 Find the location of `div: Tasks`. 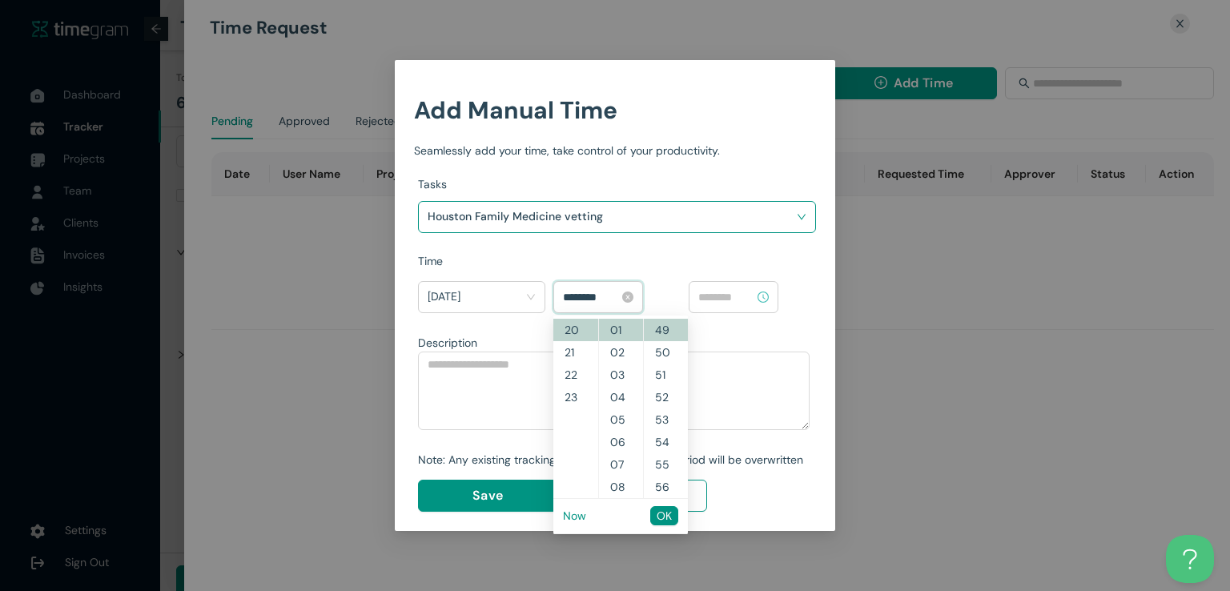

div: Tasks is located at coordinates (617, 184).